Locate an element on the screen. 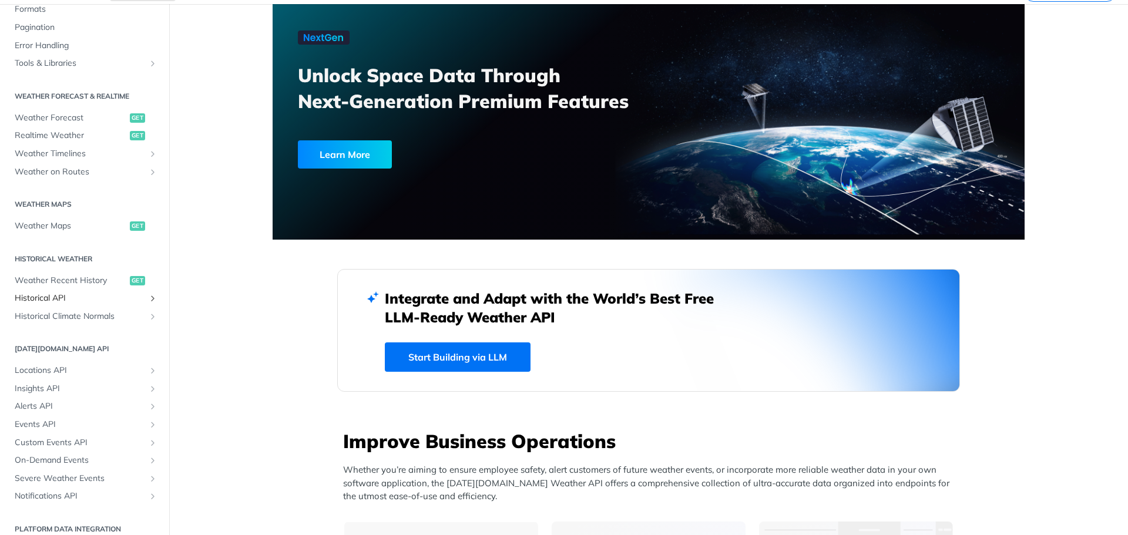 The image size is (1128, 535). h3: Improve Business Operations is located at coordinates (652, 441).